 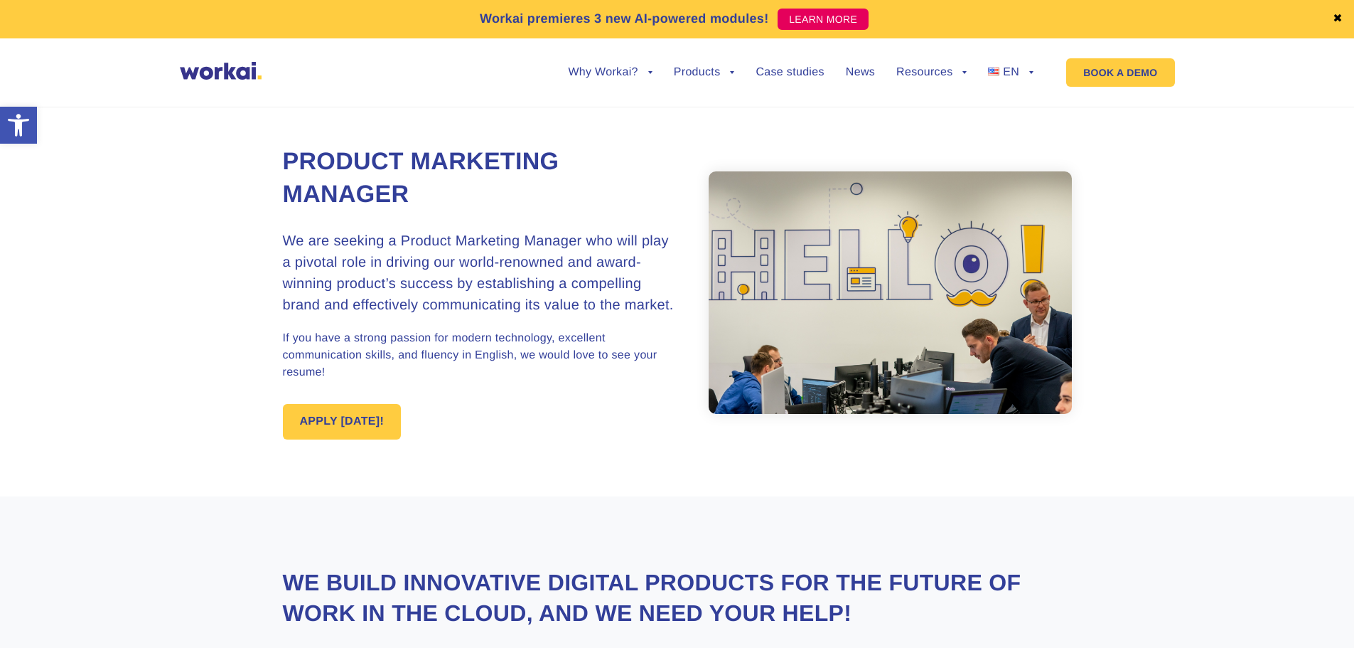 I want to click on p: If you have a strong passion for modern technology, excellent communication skills, and fluency i..., so click(x=480, y=356).